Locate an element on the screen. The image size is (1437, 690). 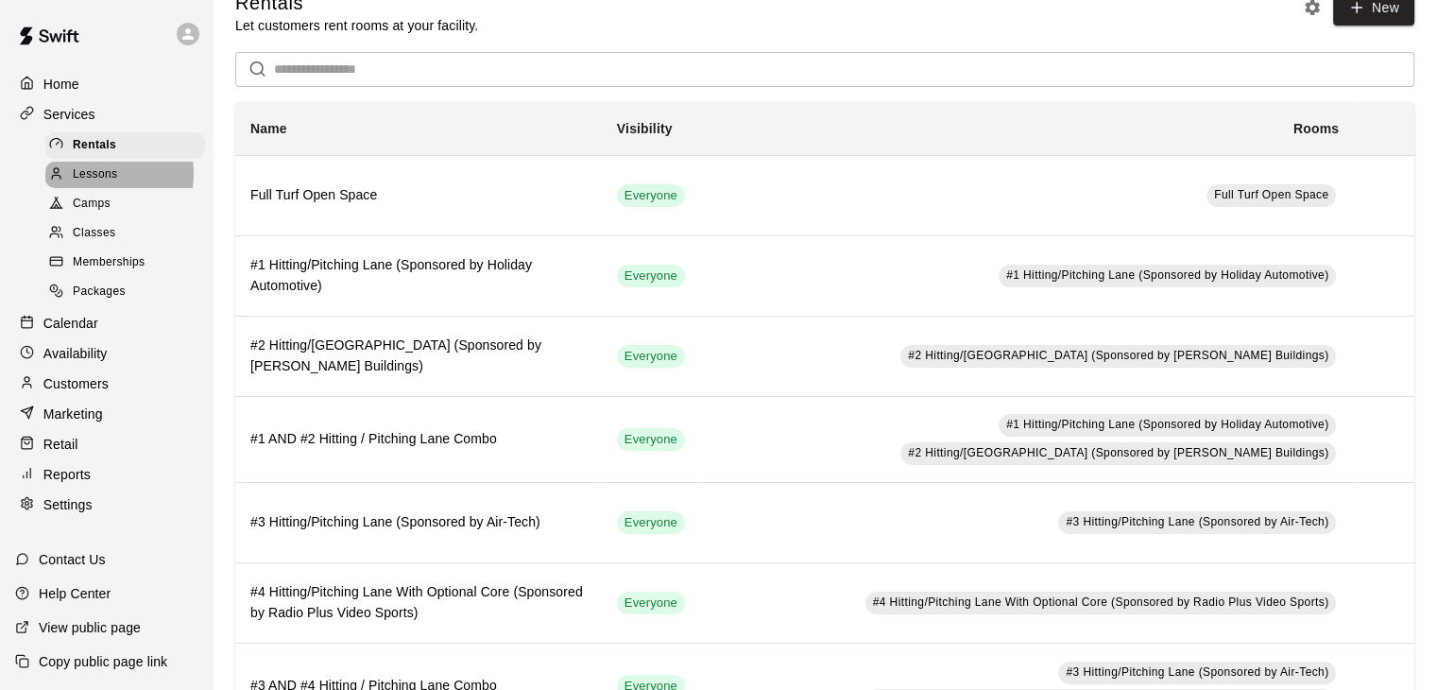
div: Camps is located at coordinates (125, 204).